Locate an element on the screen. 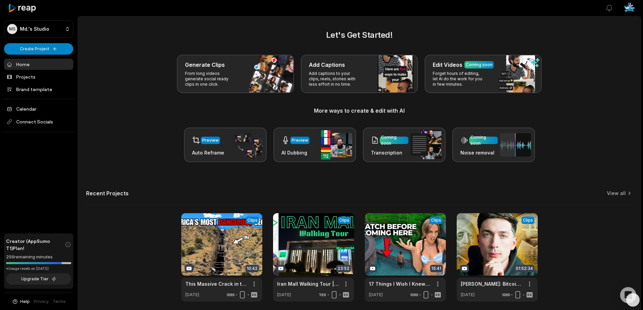 This screenshot has height=310, width=643. button: Help is located at coordinates (21, 302).